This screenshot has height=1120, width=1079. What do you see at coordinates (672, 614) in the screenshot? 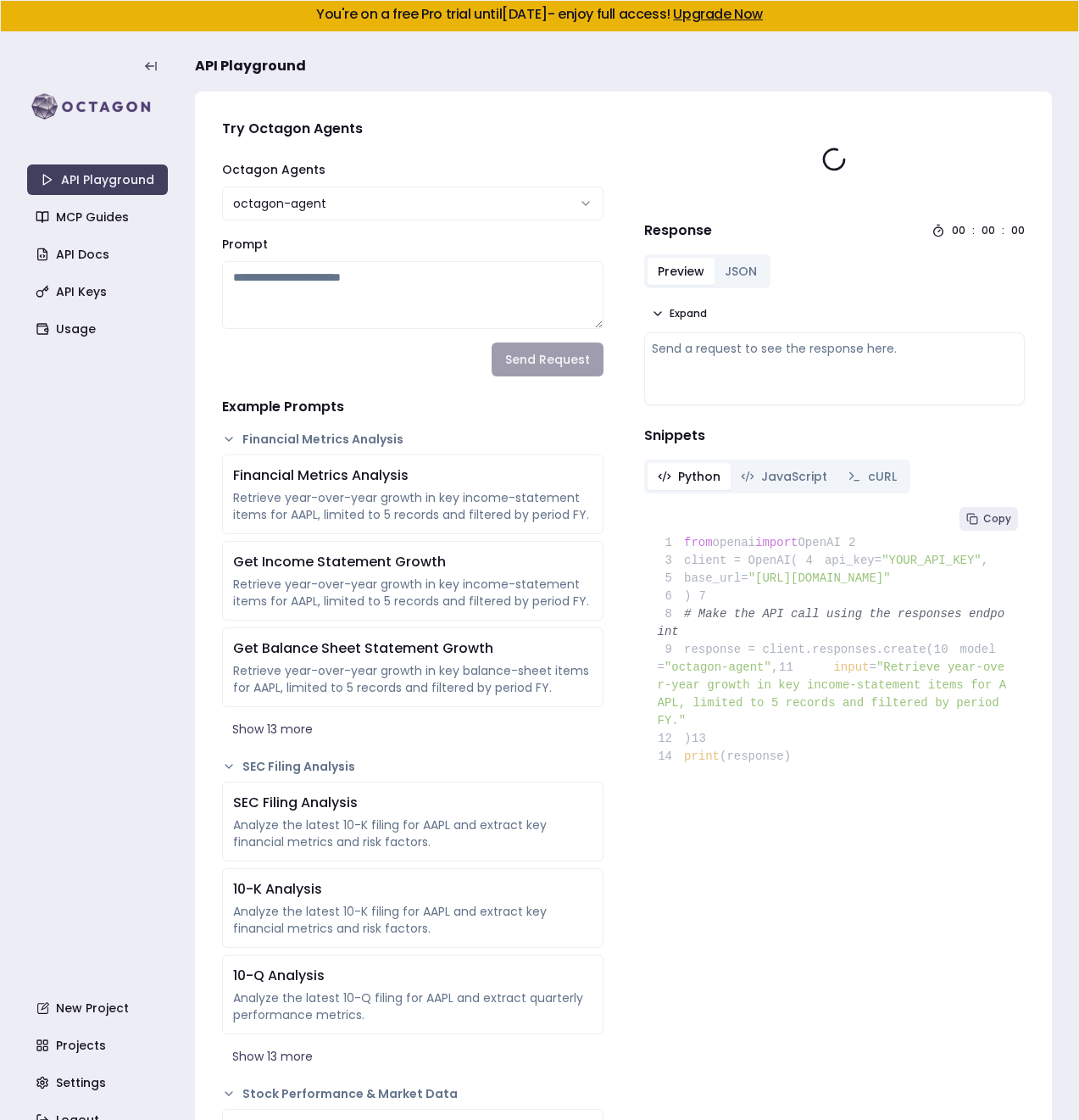
I see `span: 8` at bounding box center [672, 614].